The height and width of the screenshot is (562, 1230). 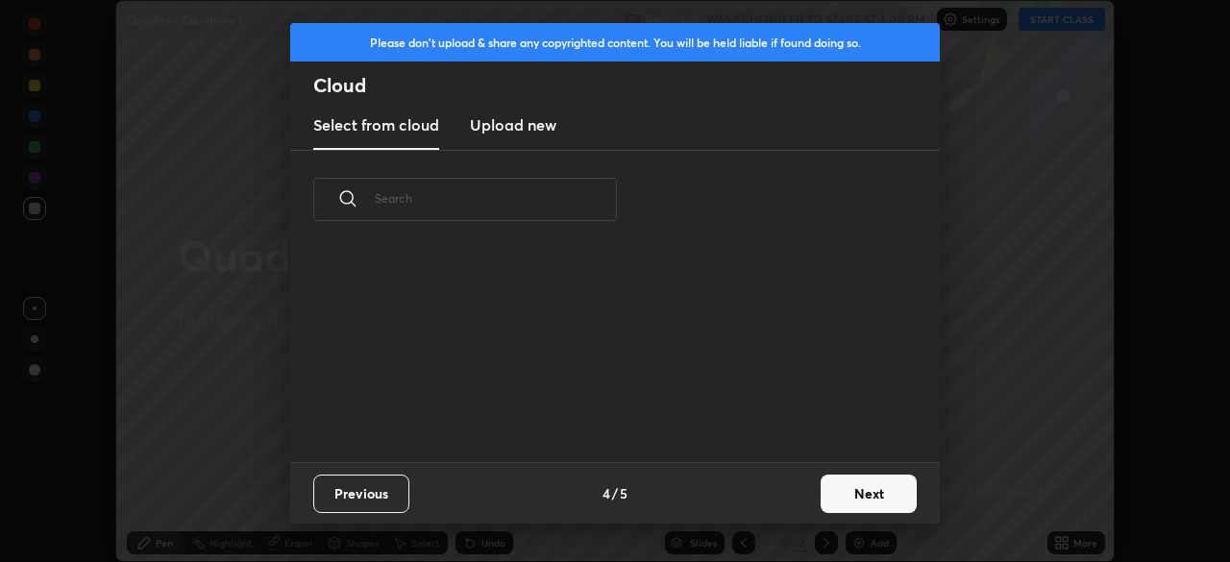 I want to click on button: Previous, so click(x=361, y=494).